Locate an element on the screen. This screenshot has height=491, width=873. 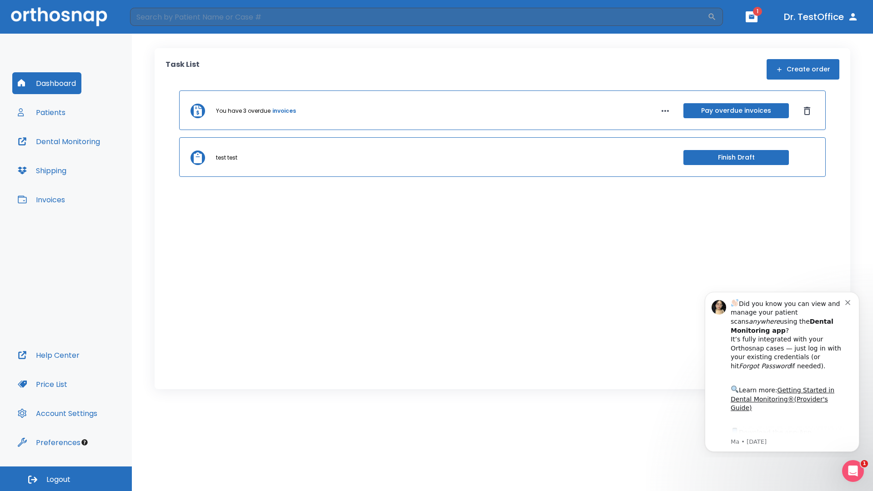
button: Dr. TestOffice is located at coordinates (821, 17).